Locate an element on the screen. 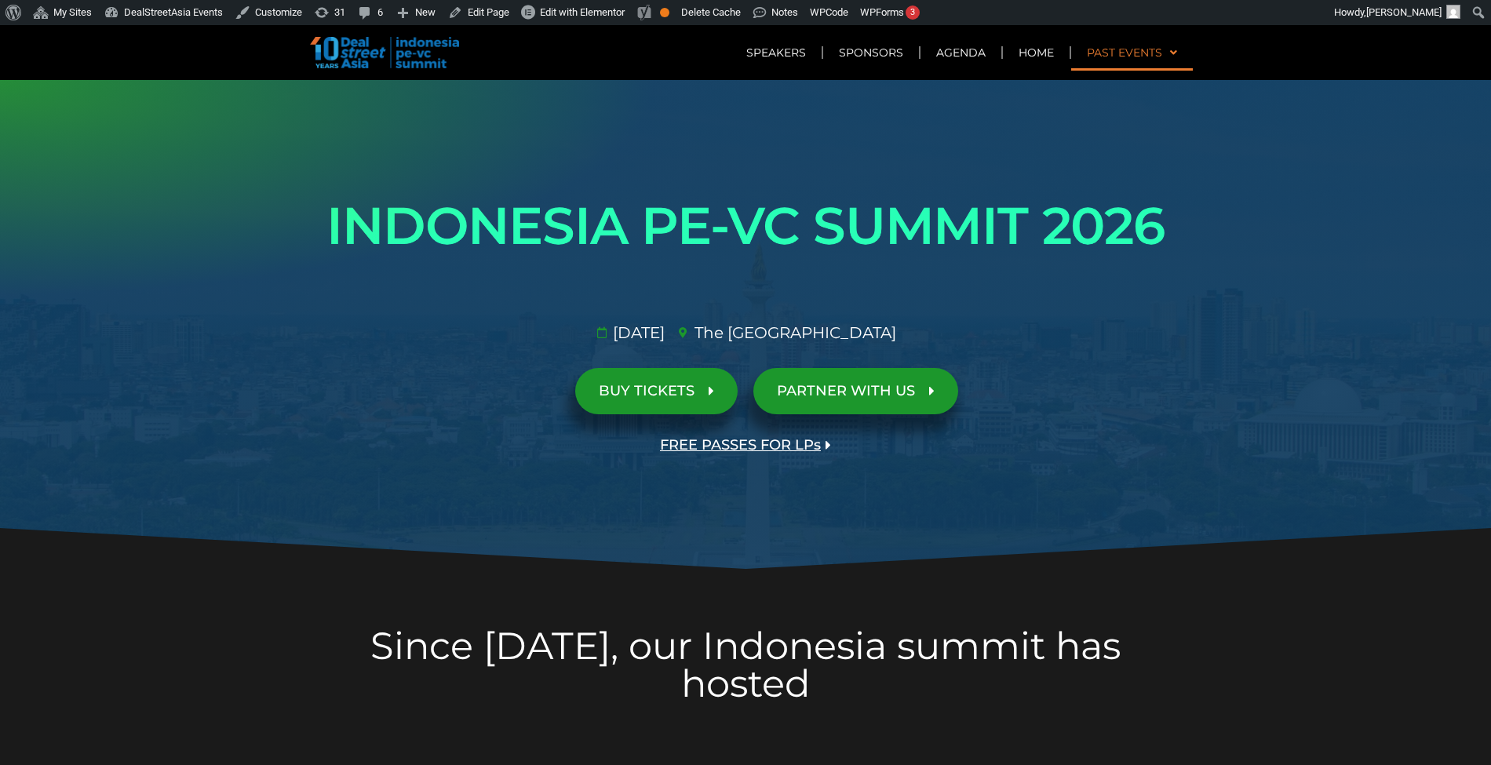 This screenshot has height=765, width=1491. span: PARTNER WITH US is located at coordinates (846, 391).